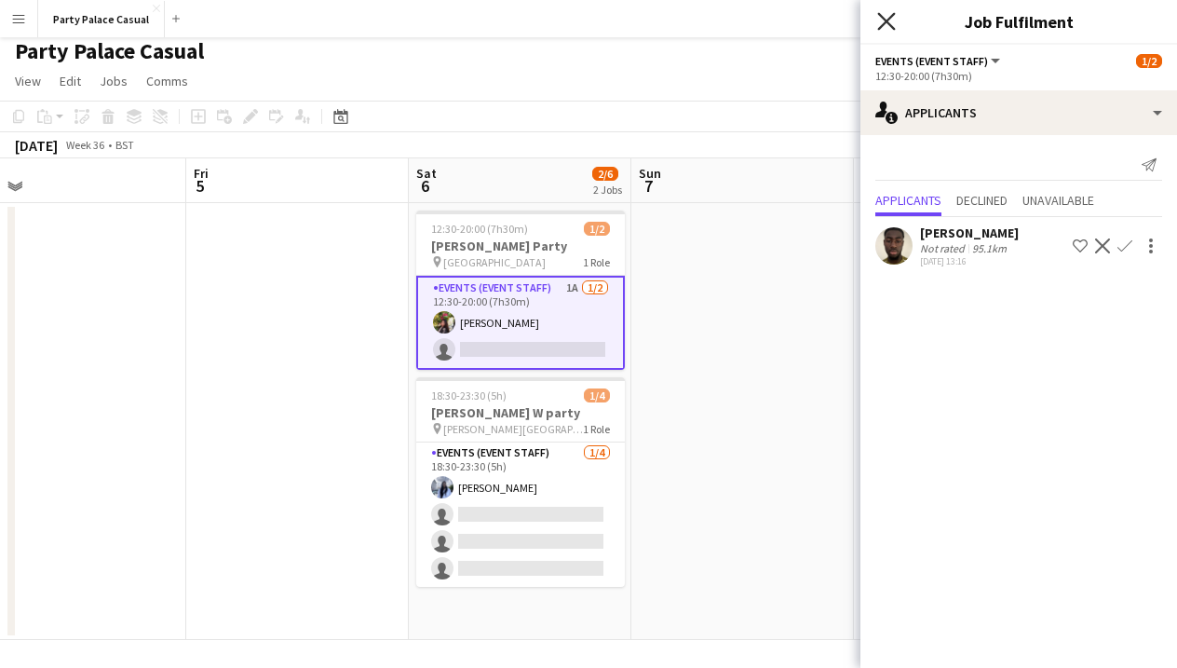  Describe the element at coordinates (85, 144) in the screenshot. I see `span: Week 36` at that location.